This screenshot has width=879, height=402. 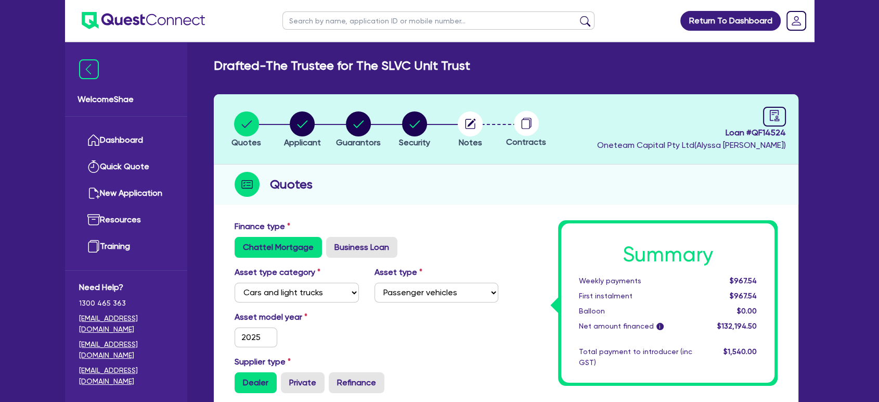 I want to click on span: Quotes, so click(x=246, y=142).